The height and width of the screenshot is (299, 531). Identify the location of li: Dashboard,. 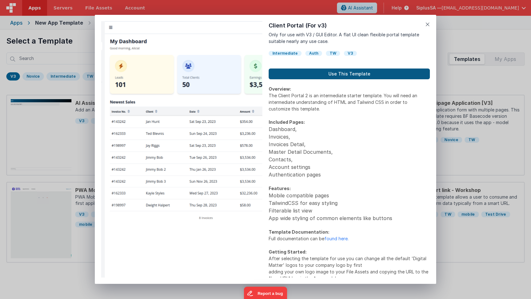
(349, 129).